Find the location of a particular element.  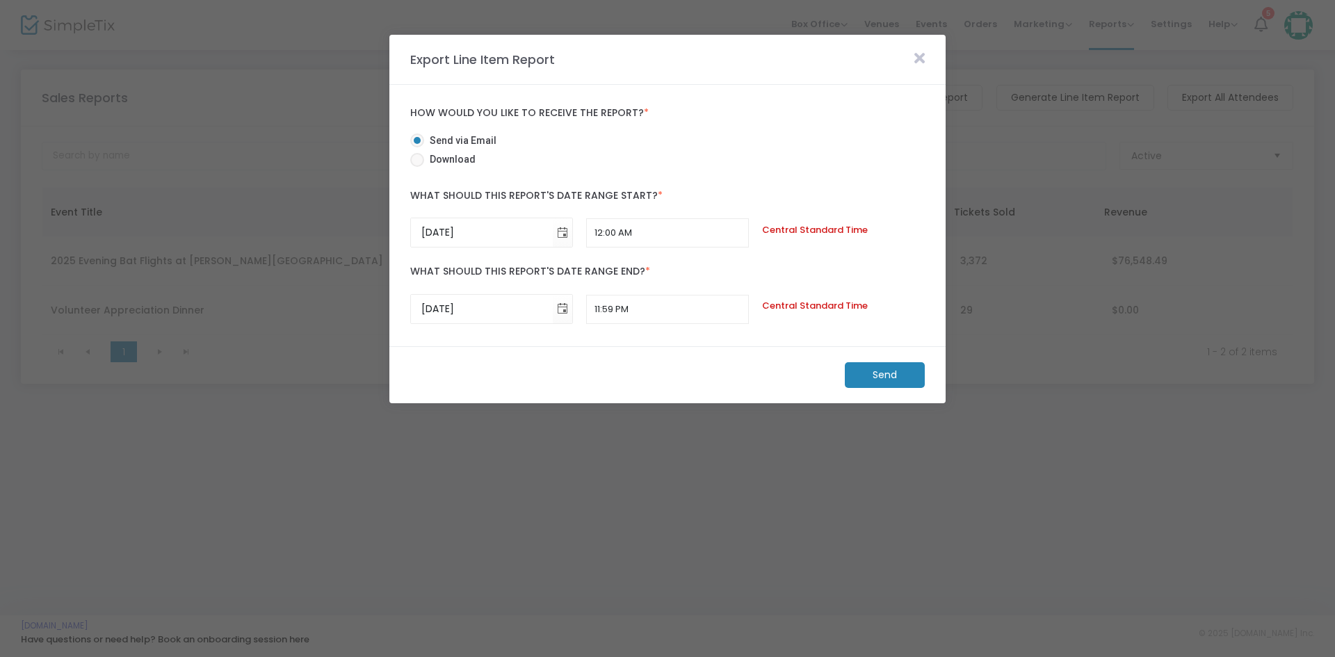

label: What should this report's date range end? is located at coordinates (668, 272).